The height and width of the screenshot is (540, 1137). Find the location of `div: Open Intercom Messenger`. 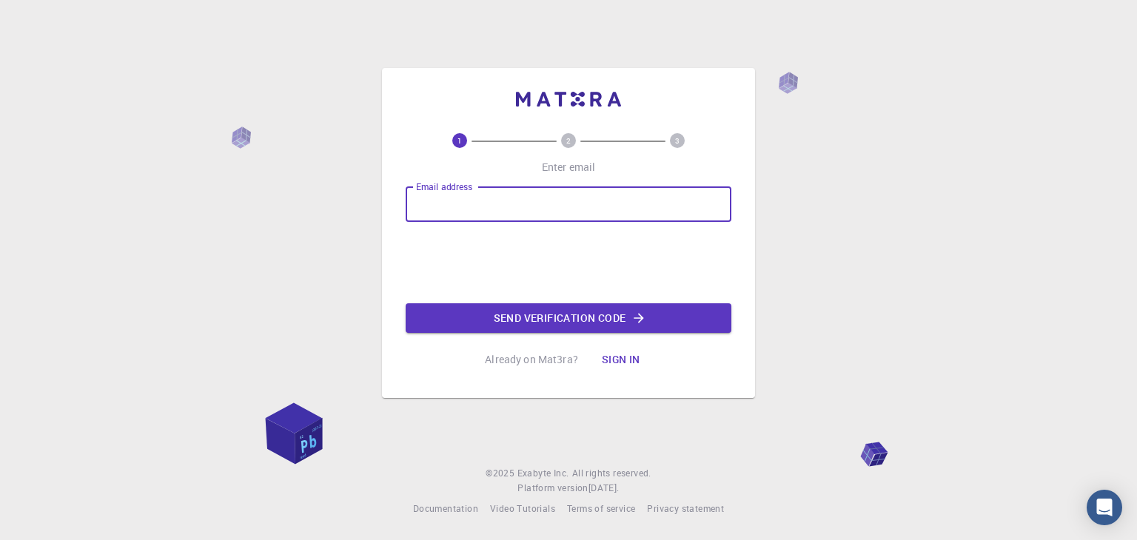

div: Open Intercom Messenger is located at coordinates (1104, 508).